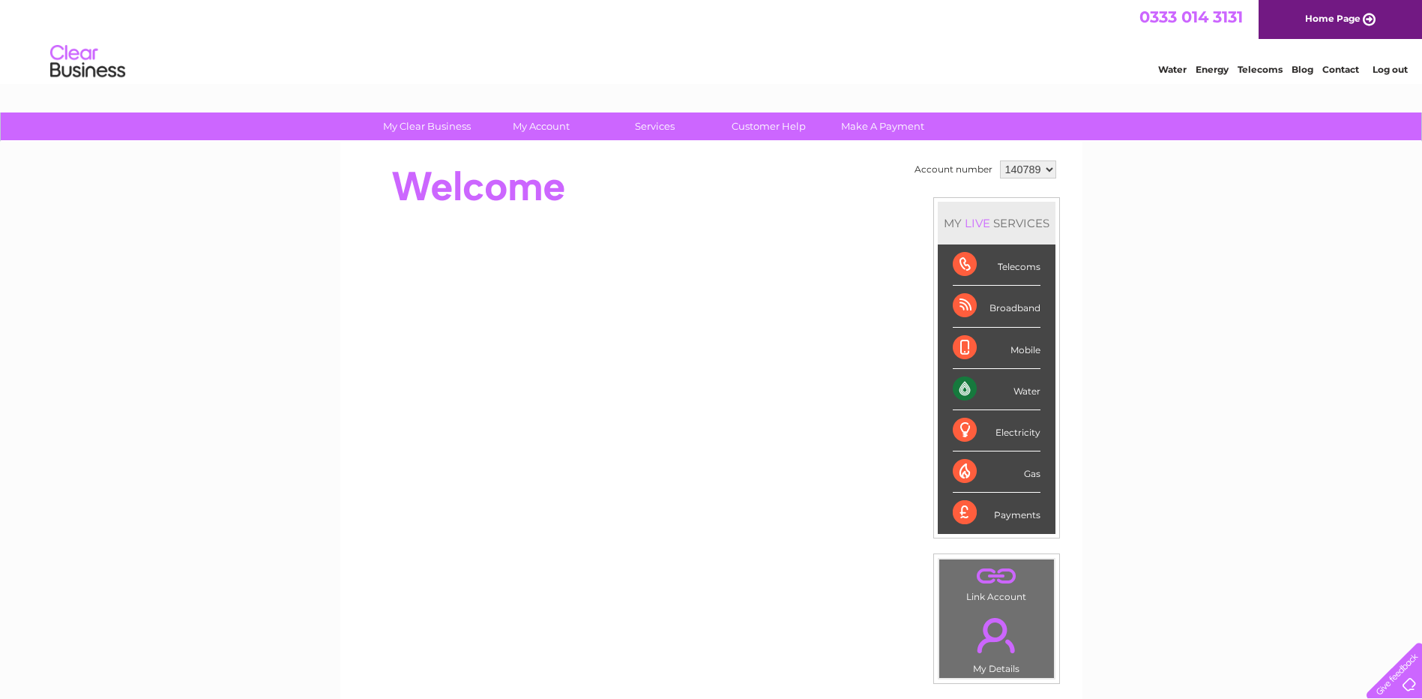 Image resolution: width=1422 pixels, height=699 pixels. What do you see at coordinates (954, 169) in the screenshot?
I see `td: Account number` at bounding box center [954, 169].